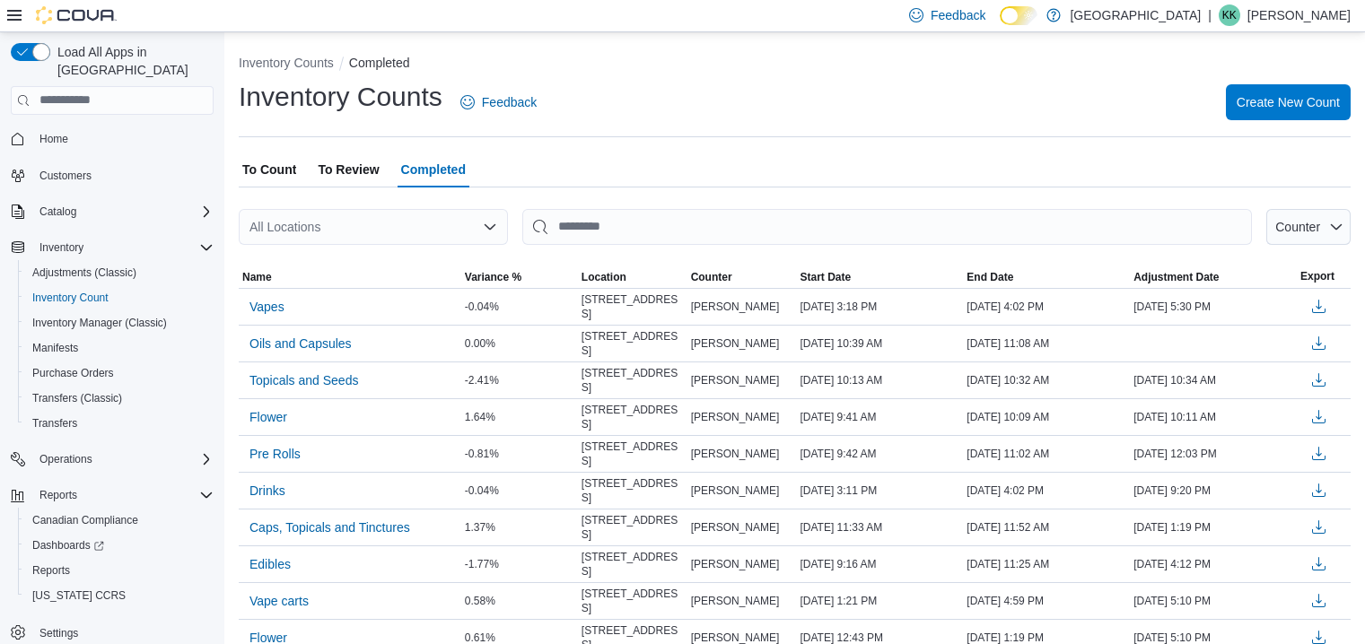  What do you see at coordinates (879, 277) in the screenshot?
I see `button: Start Date` at bounding box center [879, 277].